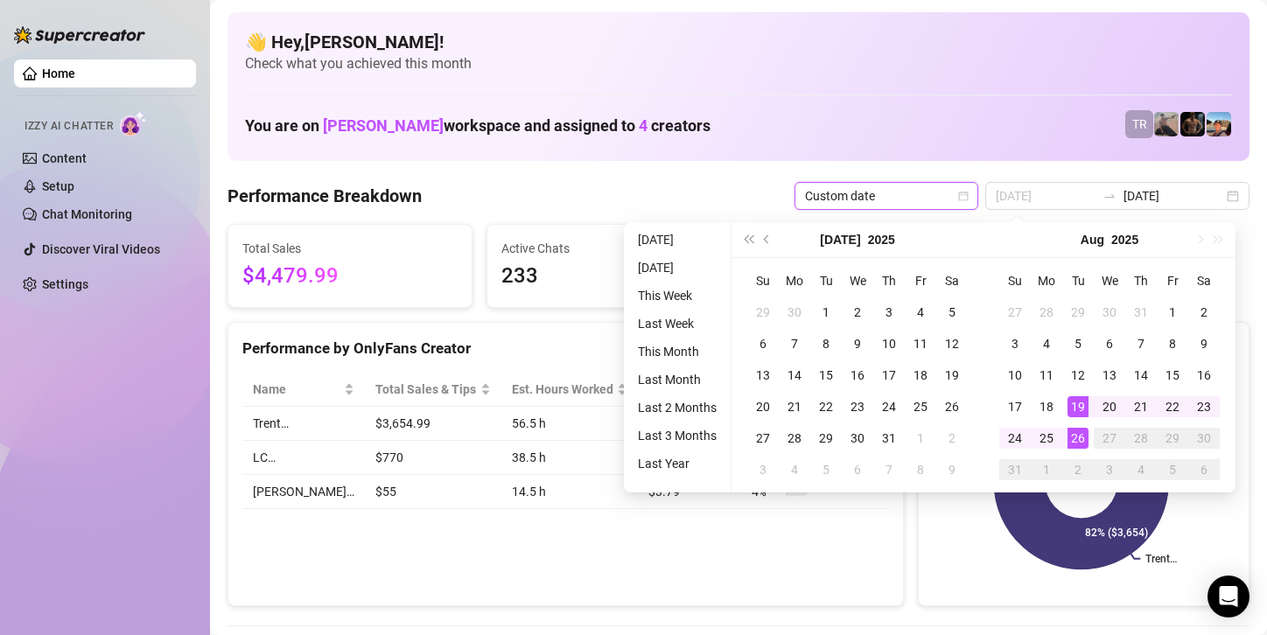 This screenshot has height=635, width=1267. I want to click on button: Choose a month, so click(1092, 240).